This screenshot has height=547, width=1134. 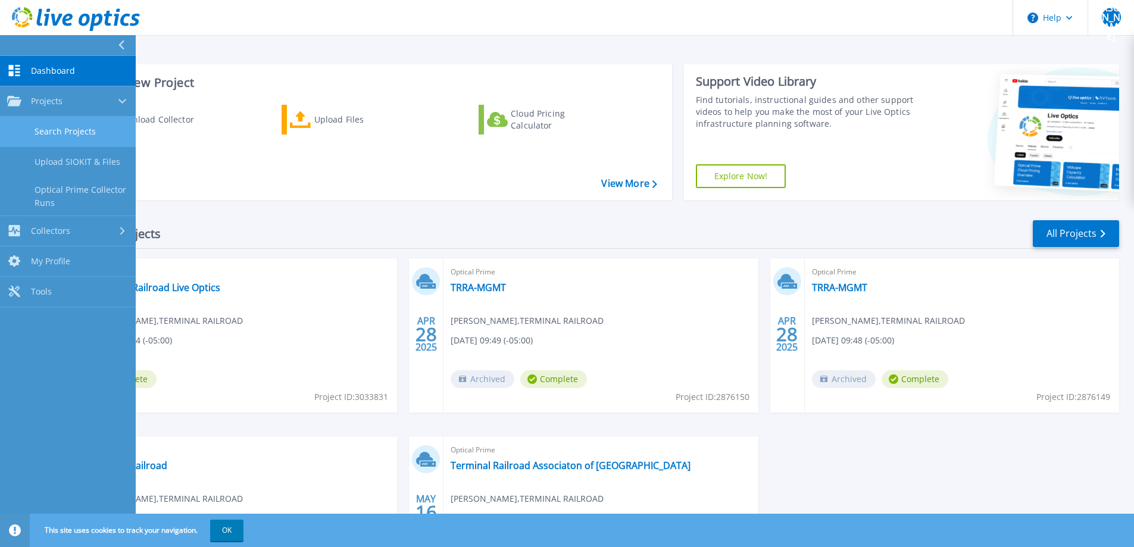 What do you see at coordinates (1076, 233) in the screenshot?
I see `a: All Projects` at bounding box center [1076, 233].